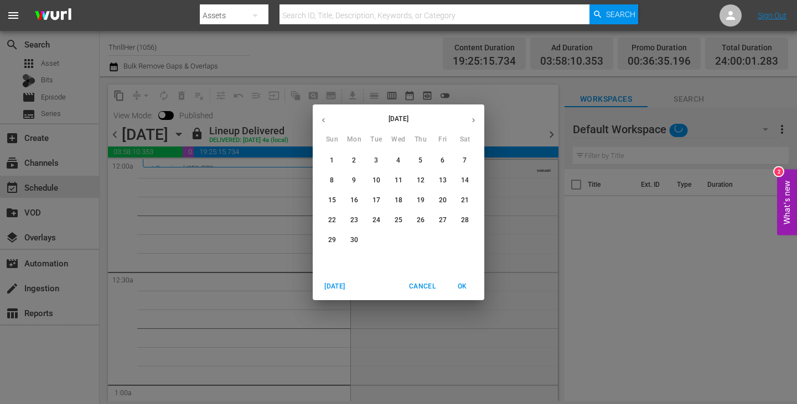 The height and width of the screenshot is (404, 797). I want to click on button: 5, so click(420, 161).